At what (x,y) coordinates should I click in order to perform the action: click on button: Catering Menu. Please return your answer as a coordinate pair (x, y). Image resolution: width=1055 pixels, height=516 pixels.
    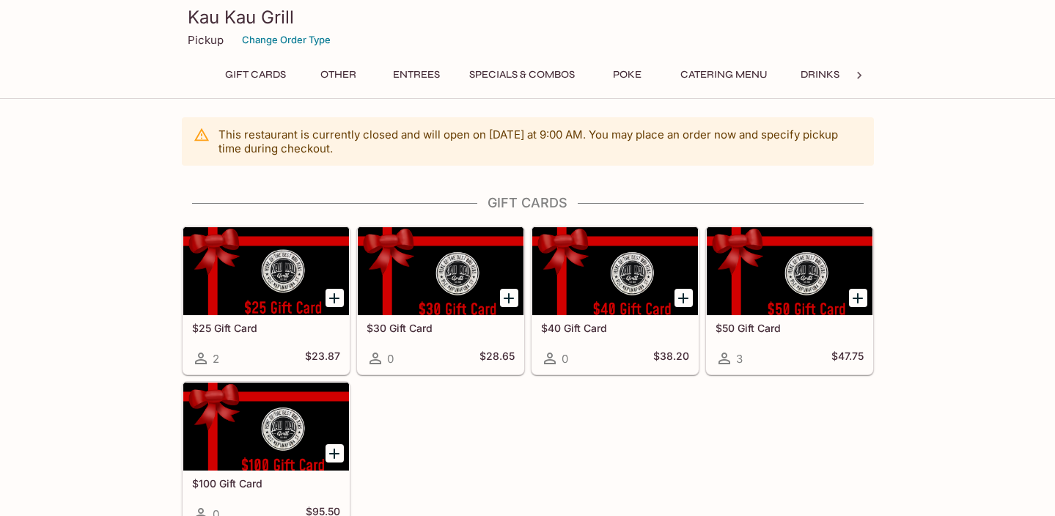
    Looking at the image, I should click on (724, 75).